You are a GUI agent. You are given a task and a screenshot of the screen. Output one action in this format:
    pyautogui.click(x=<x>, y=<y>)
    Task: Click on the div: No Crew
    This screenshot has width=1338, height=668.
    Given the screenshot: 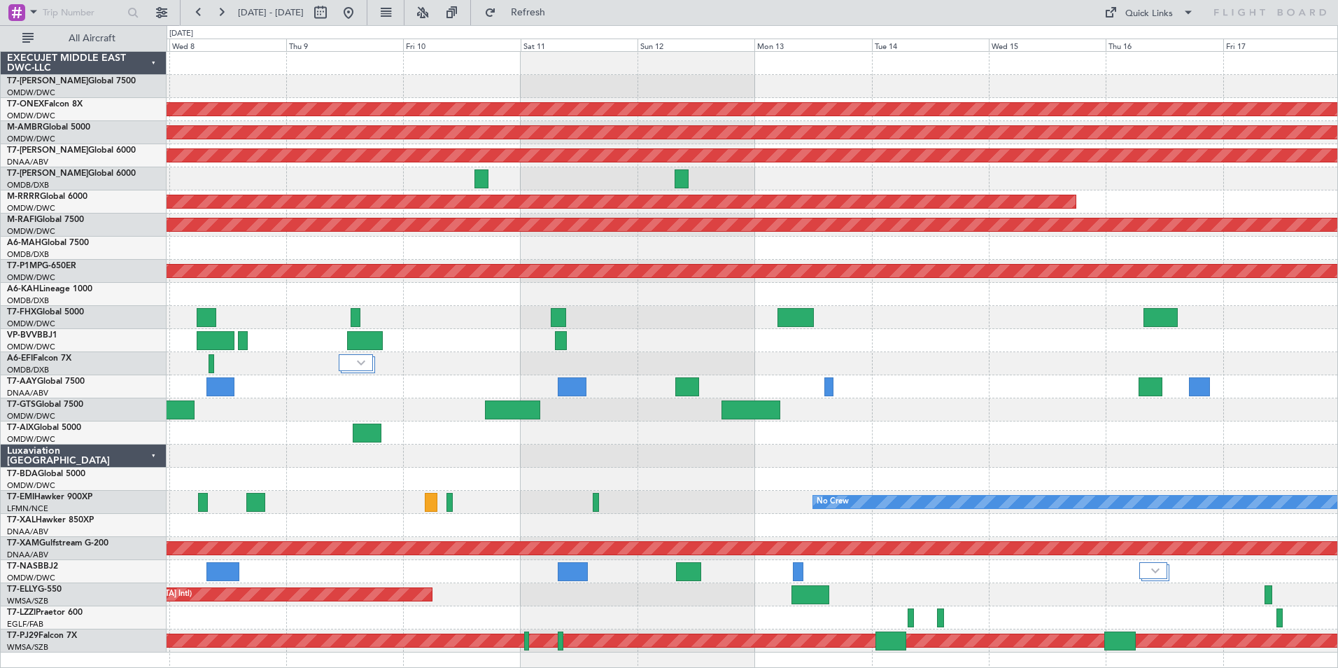 What is the action you would take?
    pyautogui.click(x=833, y=502)
    